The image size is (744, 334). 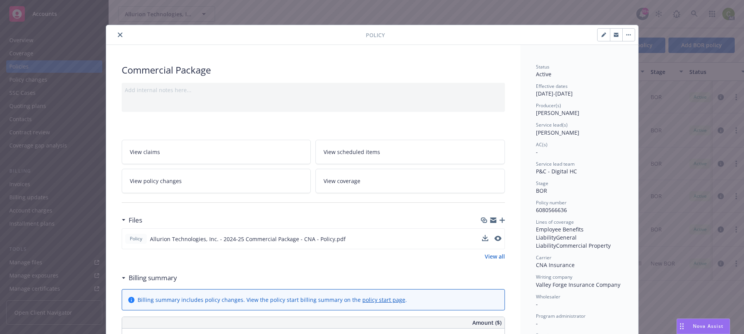 What do you see at coordinates (541, 191) in the screenshot?
I see `span: BOR` at bounding box center [541, 191].